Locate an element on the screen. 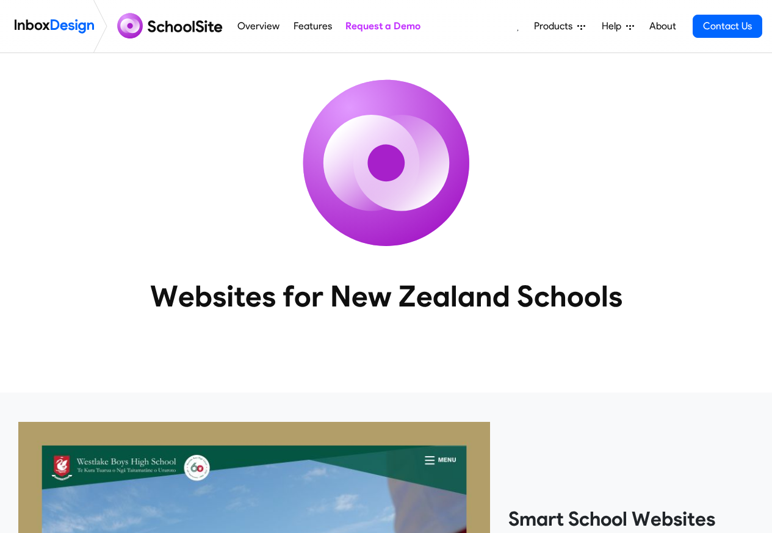  a: Help is located at coordinates (617, 26).